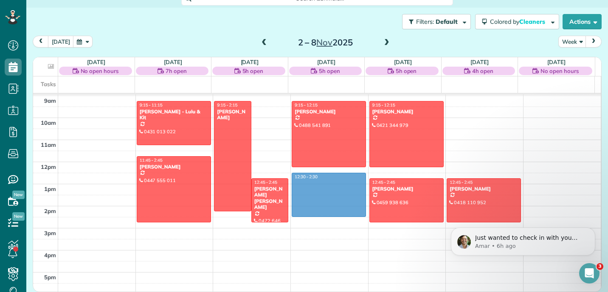 The width and height of the screenshot is (608, 292). I want to click on span: 4pm, so click(50, 255).